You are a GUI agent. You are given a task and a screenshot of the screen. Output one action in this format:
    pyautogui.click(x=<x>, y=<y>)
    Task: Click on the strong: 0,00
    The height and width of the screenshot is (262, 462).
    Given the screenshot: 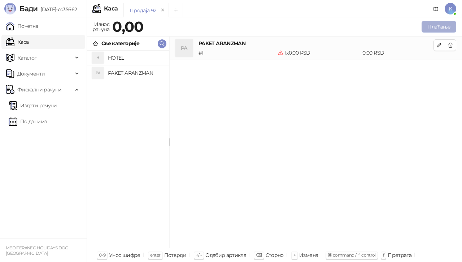 What is the action you would take?
    pyautogui.click(x=128, y=26)
    